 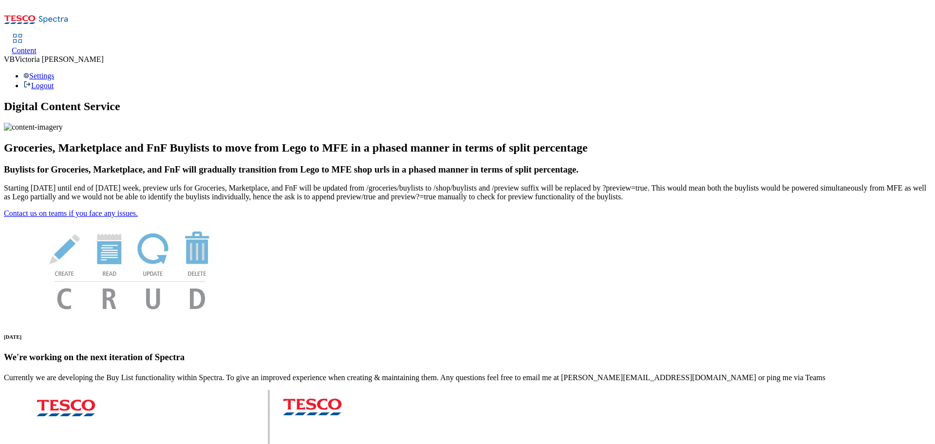 I want to click on a: Settings, so click(x=39, y=75).